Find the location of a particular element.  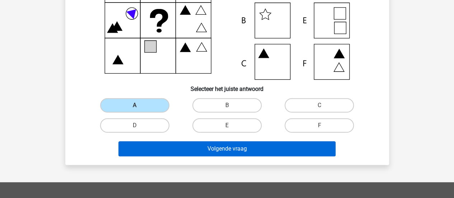

label: A is located at coordinates (135, 105).